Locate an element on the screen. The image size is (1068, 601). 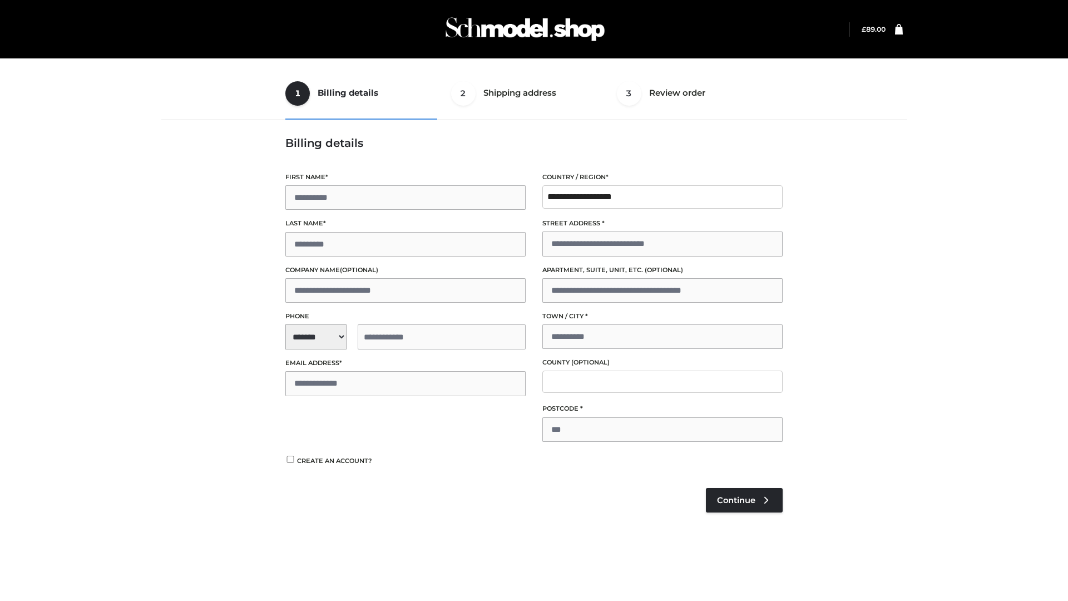
label: Street address is located at coordinates (662, 223).